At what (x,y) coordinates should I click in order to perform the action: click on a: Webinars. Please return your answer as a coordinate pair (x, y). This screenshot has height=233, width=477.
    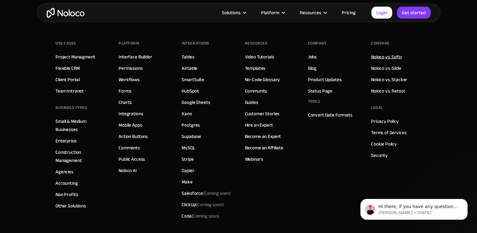
    Looking at the image, I should click on (254, 159).